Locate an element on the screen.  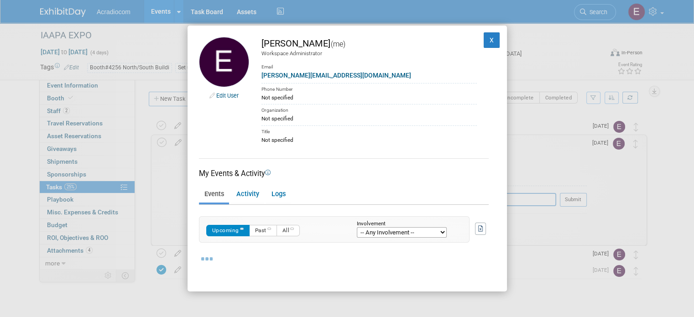
div: Title is located at coordinates (369, 131).